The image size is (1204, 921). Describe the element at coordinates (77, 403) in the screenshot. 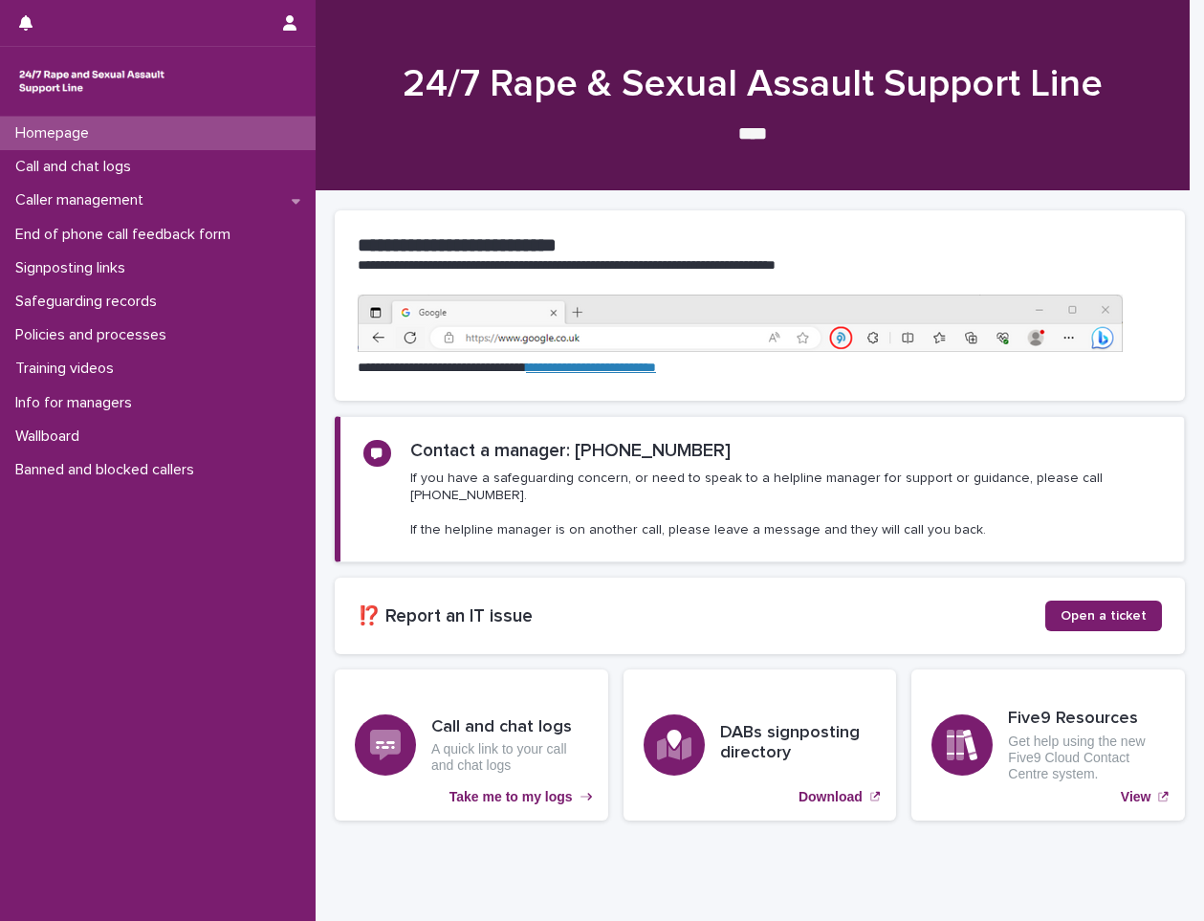

I see `p: Info for managers` at that location.